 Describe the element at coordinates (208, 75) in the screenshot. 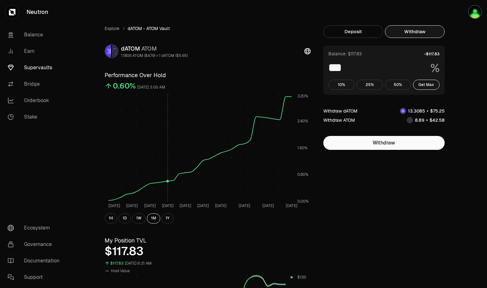

I see `h3: Performance Over Hold` at that location.